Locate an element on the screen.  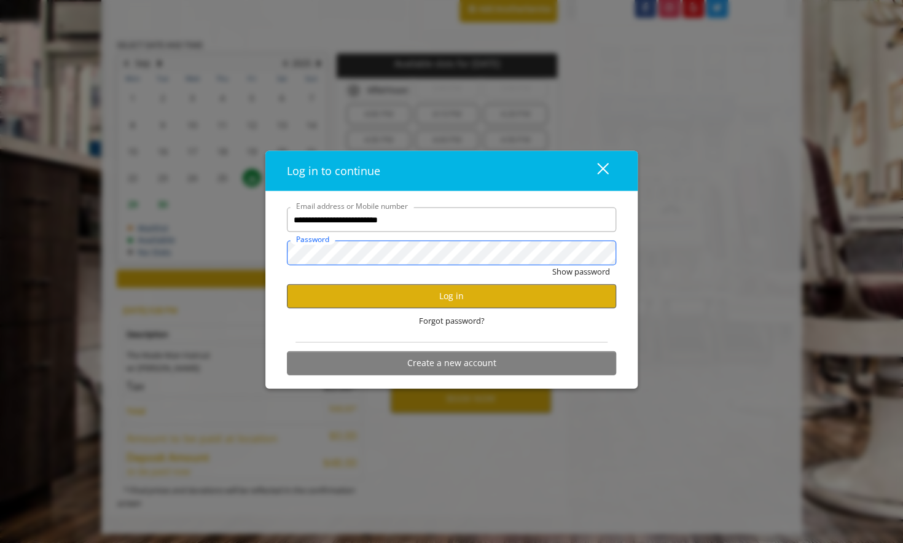
span: Log in to continue is located at coordinates (334, 171).